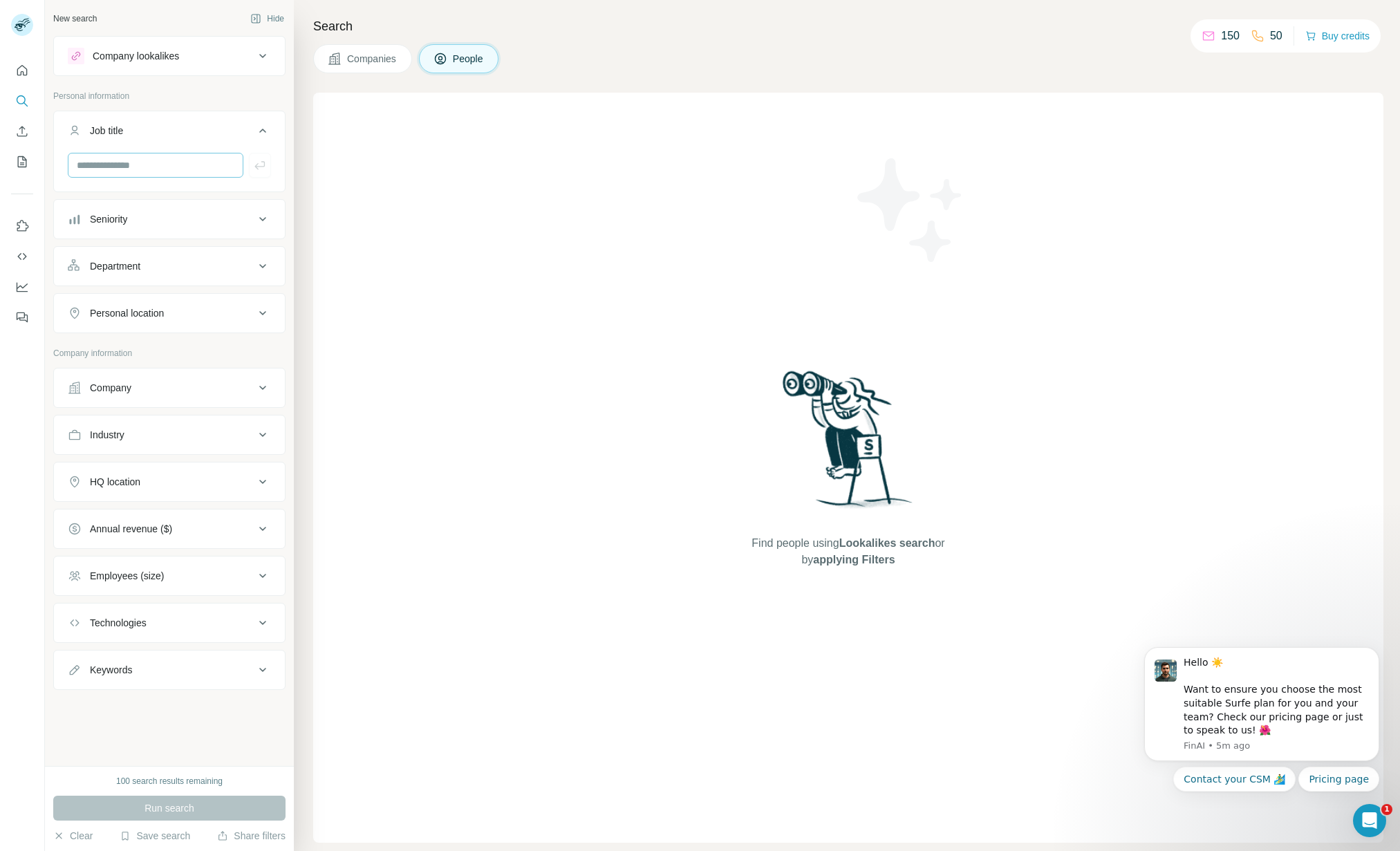 Image resolution: width=1400 pixels, height=851 pixels. What do you see at coordinates (23, 71) in the screenshot?
I see `button: Quick start` at bounding box center [23, 71].